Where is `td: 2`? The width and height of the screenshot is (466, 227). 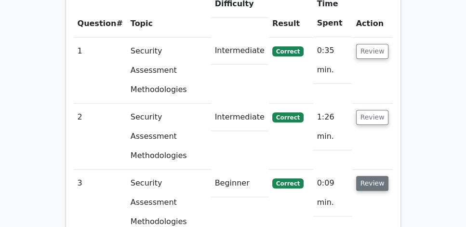
td: 2 is located at coordinates (100, 136).